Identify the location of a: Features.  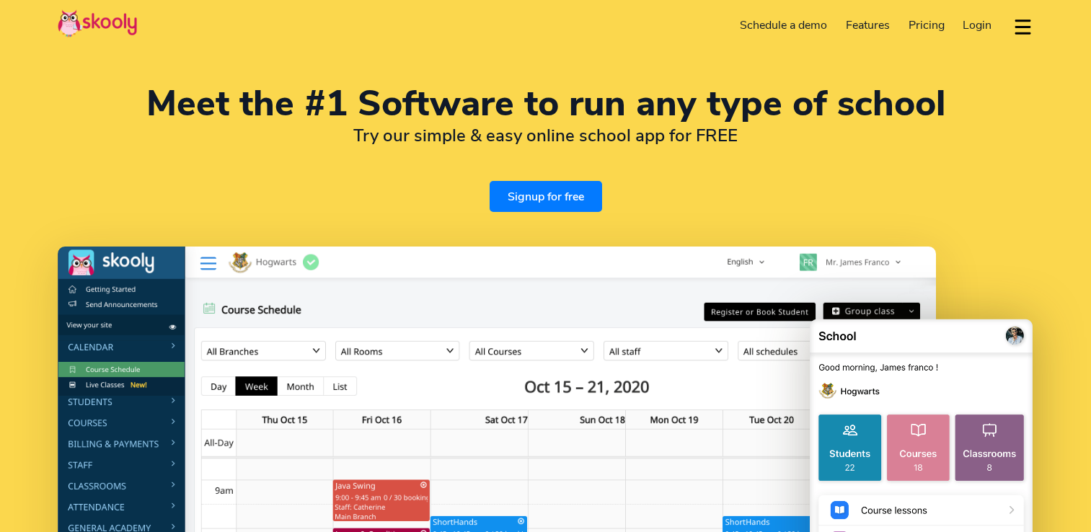
(868, 25).